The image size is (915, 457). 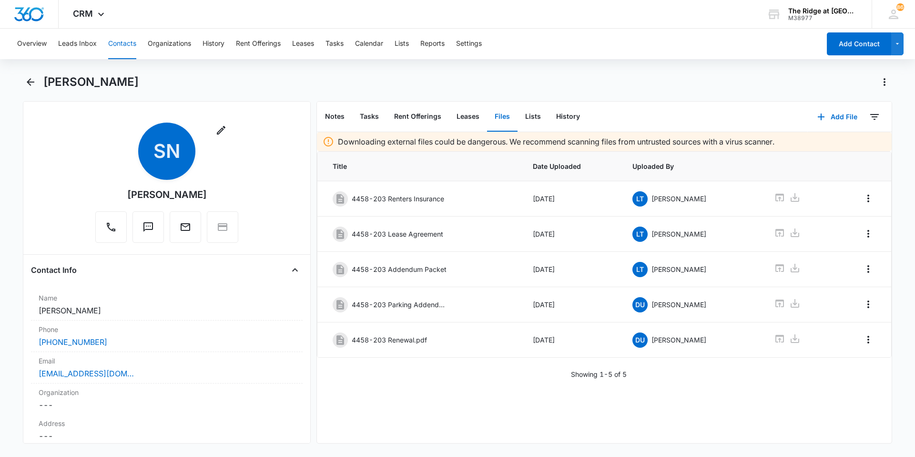 What do you see at coordinates (167, 329) in the screenshot?
I see `label: Phone` at bounding box center [167, 329].